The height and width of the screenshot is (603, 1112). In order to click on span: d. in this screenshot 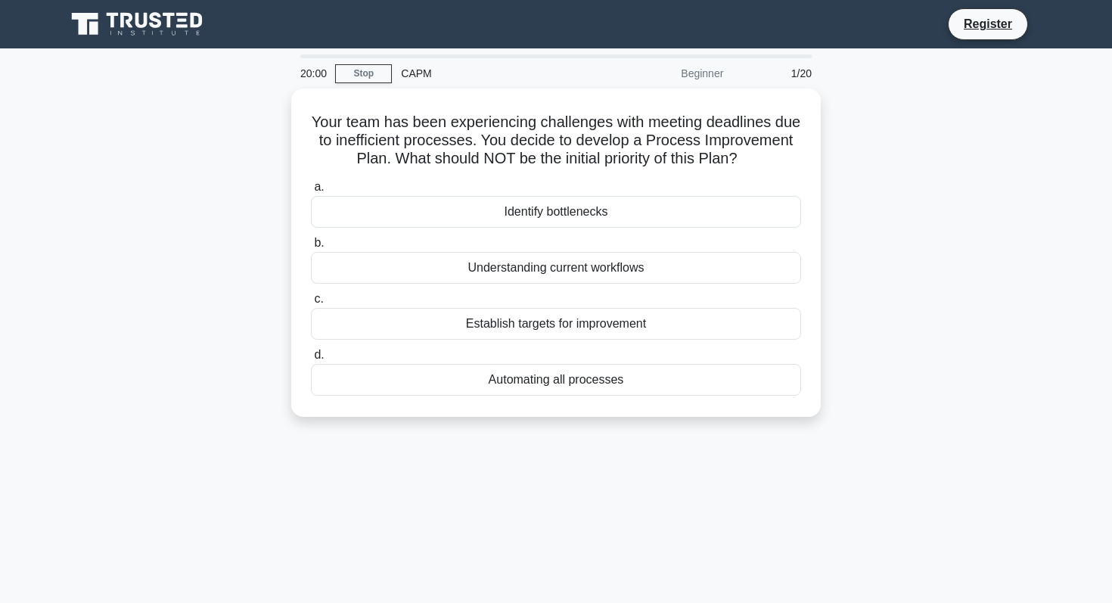, I will do `click(318, 354)`.